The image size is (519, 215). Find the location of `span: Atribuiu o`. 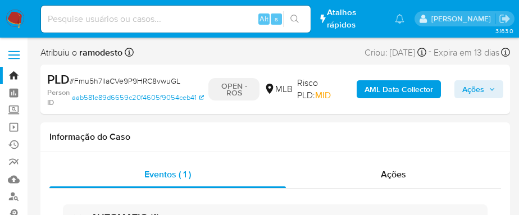

span: Atribuiu o is located at coordinates (81, 53).